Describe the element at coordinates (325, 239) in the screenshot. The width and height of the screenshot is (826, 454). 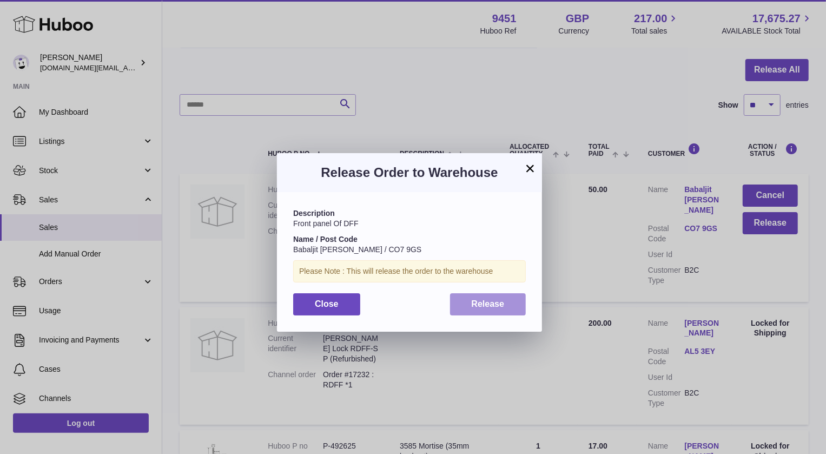
I see `strong: Name / Post Code` at that location.